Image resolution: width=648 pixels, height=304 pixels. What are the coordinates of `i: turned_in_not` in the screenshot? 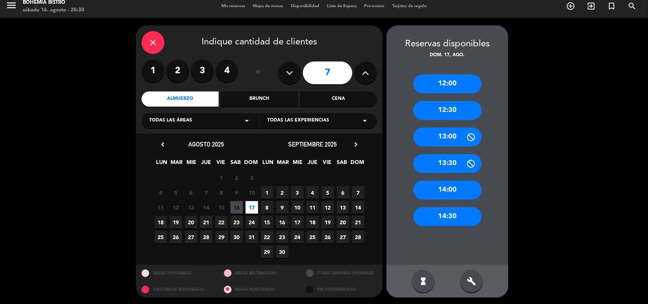 It's located at (611, 6).